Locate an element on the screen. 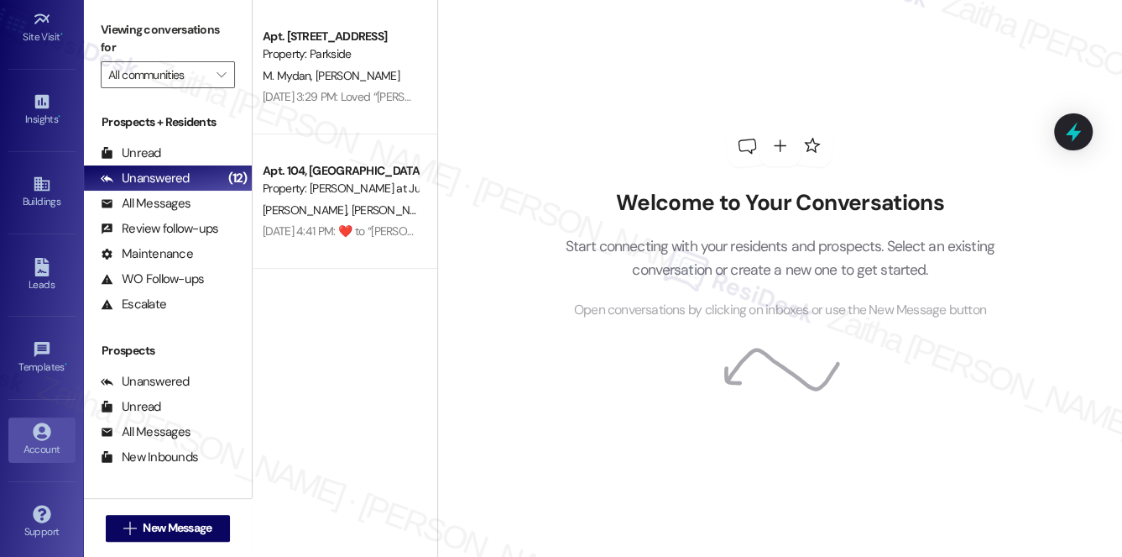 This screenshot has width=1122, height=557. a: Templates • is located at coordinates (42, 358).